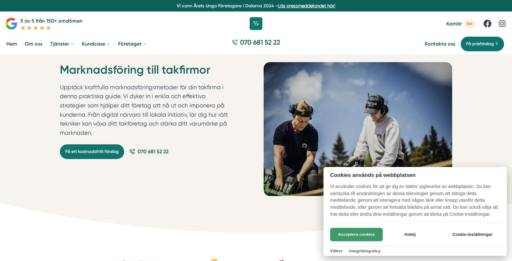 Image resolution: width=512 pixels, height=261 pixels. What do you see at coordinates (415, 202) in the screenshot?
I see `p: Vi använder cookies för att ge dig en bättre upplevelse av webbplatsen. Du kan samtycka till anvä...` at bounding box center [415, 202].